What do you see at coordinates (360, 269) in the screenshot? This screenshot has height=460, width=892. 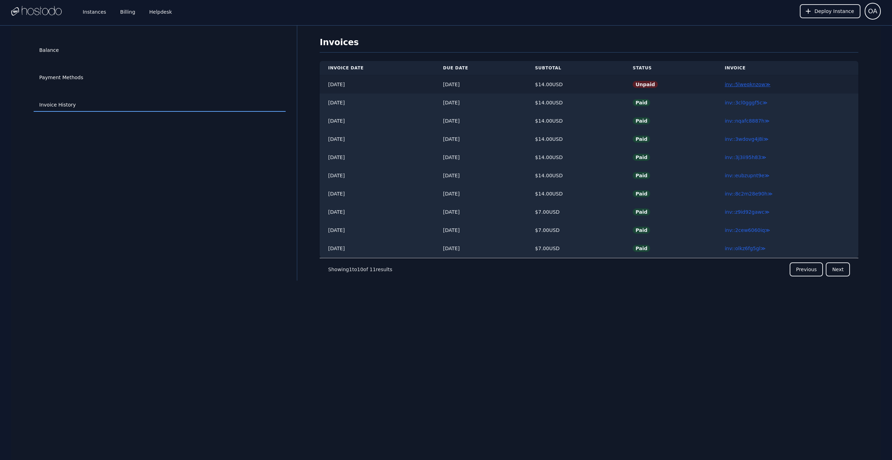 I see `p: Showing to of results` at bounding box center [360, 269].